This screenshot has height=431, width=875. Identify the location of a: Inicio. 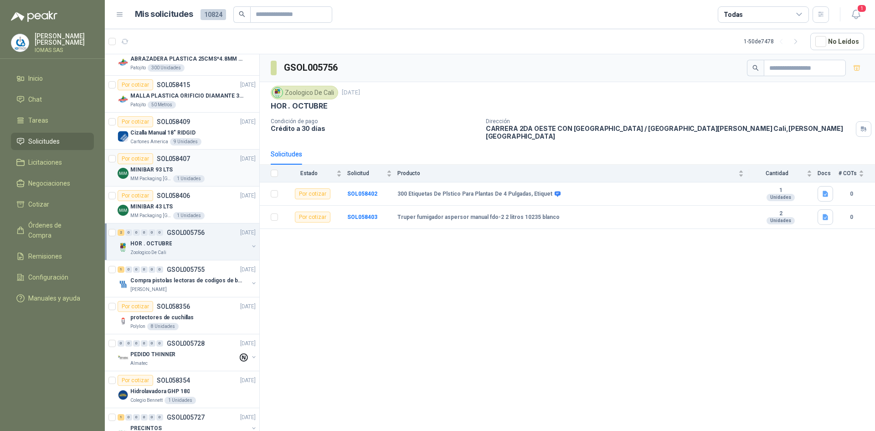
(52, 78).